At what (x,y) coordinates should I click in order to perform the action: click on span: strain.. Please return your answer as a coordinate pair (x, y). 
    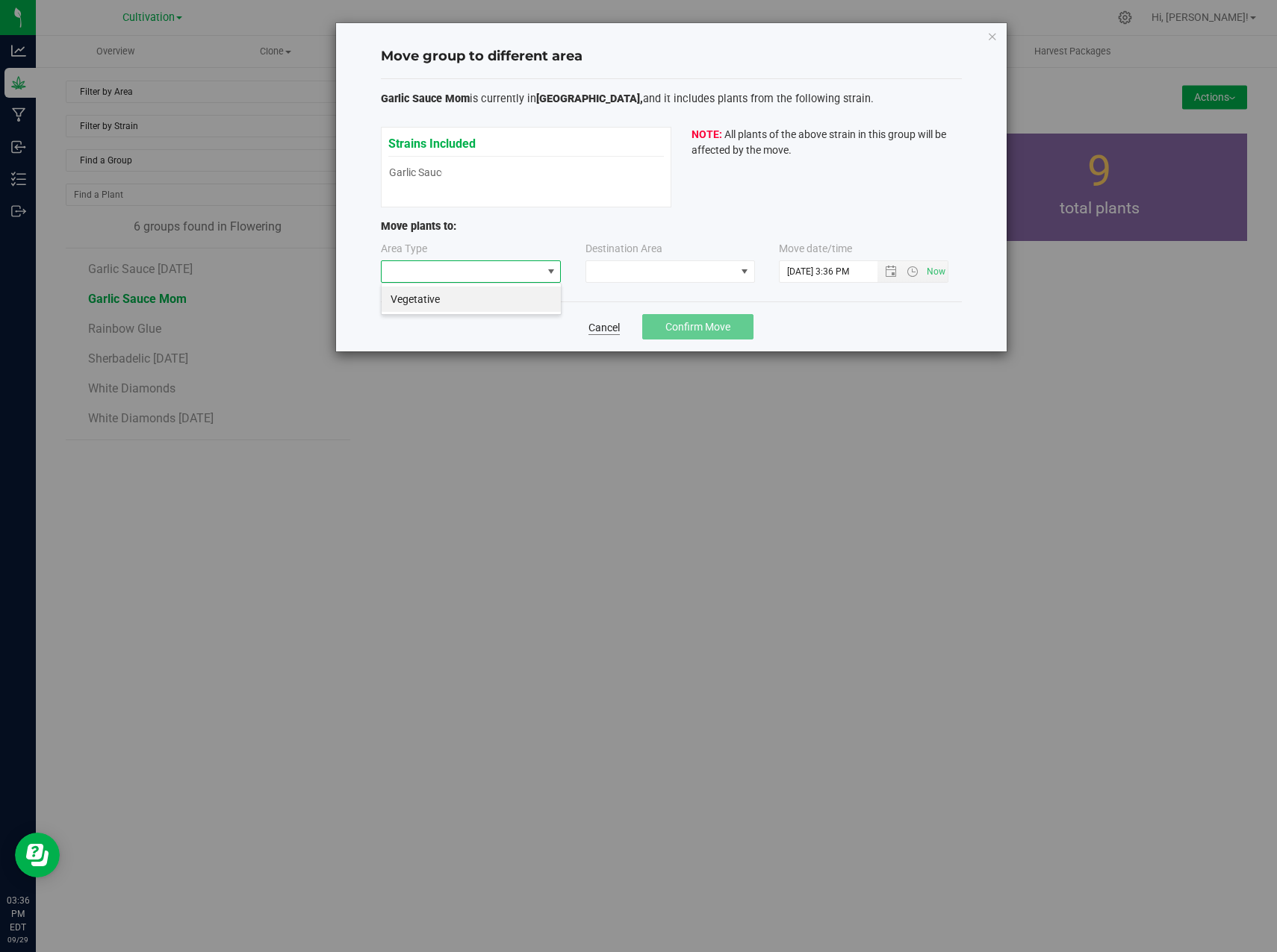
    Looking at the image, I should click on (858, 98).